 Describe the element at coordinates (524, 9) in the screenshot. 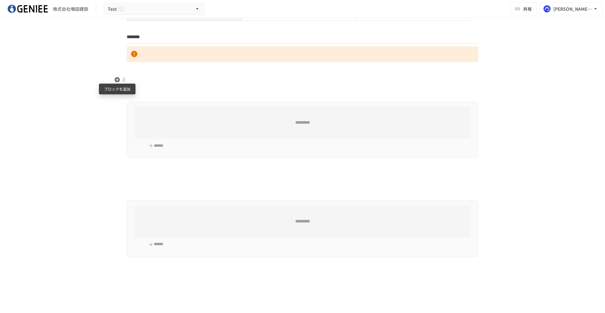

I see `button: 共有` at that location.